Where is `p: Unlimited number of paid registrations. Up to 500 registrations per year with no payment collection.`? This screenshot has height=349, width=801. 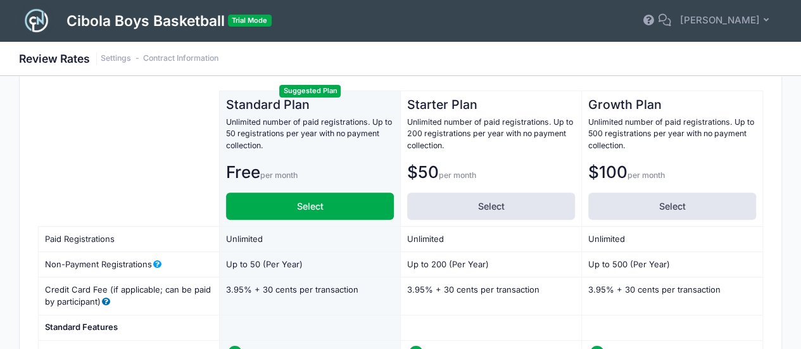 p: Unlimited number of paid registrations. Up to 500 registrations per year with no payment collection. is located at coordinates (672, 134).